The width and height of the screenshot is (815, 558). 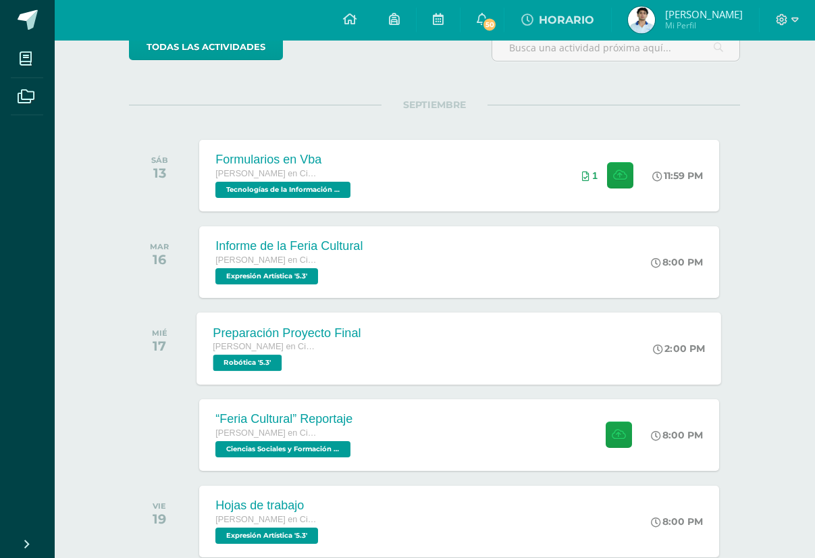 What do you see at coordinates (284, 419) in the screenshot?
I see `div: “Feria Cultural” Reportaje` at bounding box center [284, 419].